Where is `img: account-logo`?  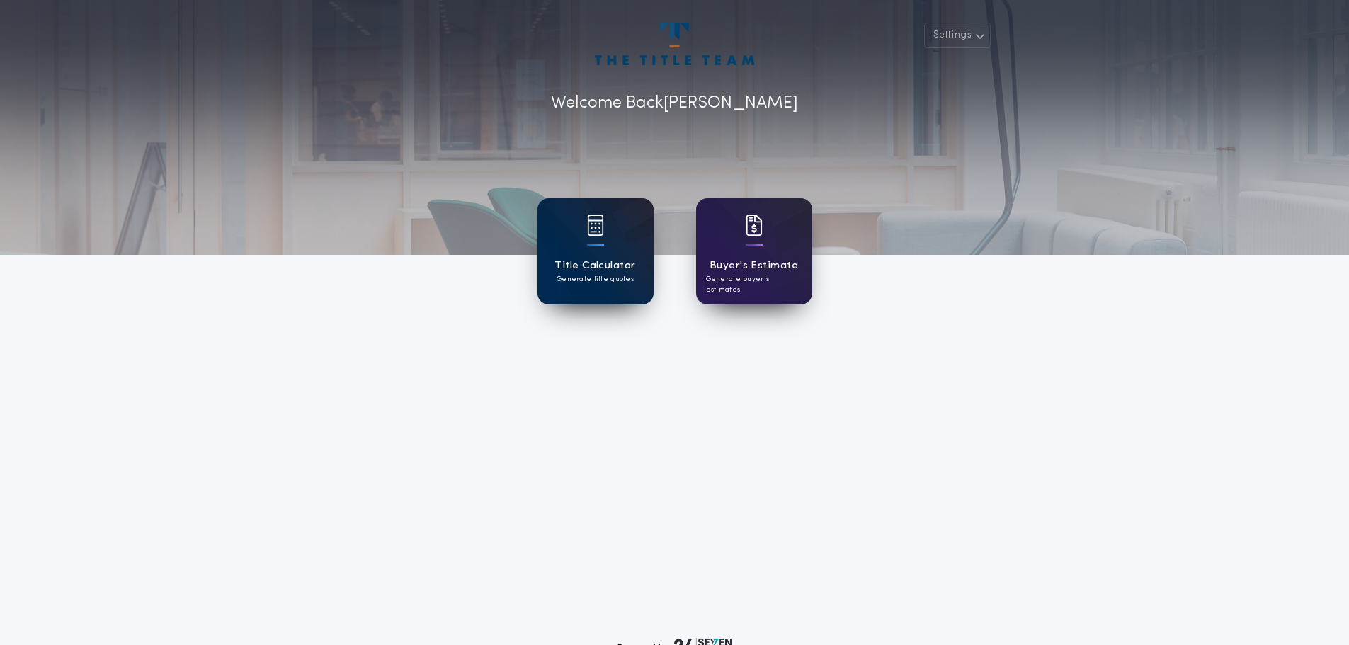
img: account-logo is located at coordinates (674, 44).